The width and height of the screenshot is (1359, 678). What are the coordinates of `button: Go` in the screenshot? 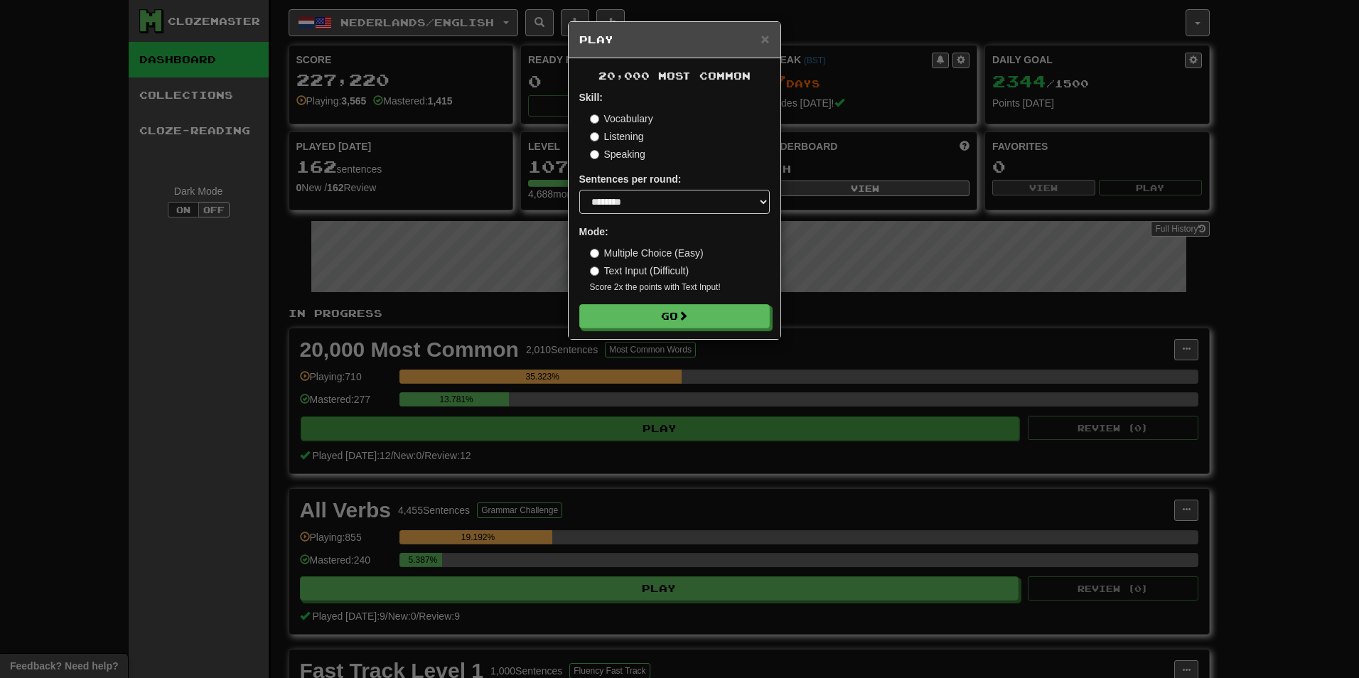 It's located at (674, 316).